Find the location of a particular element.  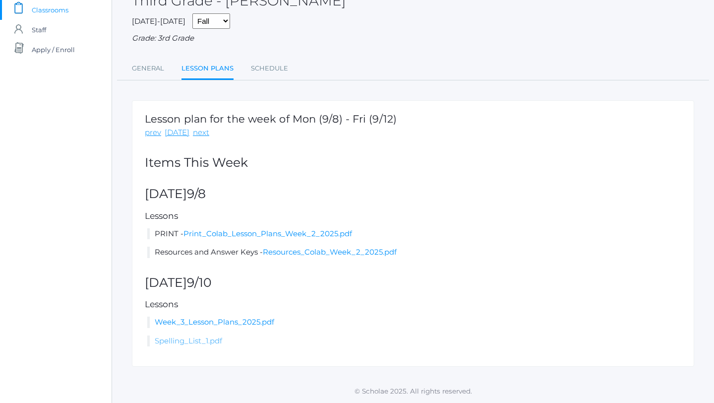

span: 9/10 is located at coordinates (199, 282).